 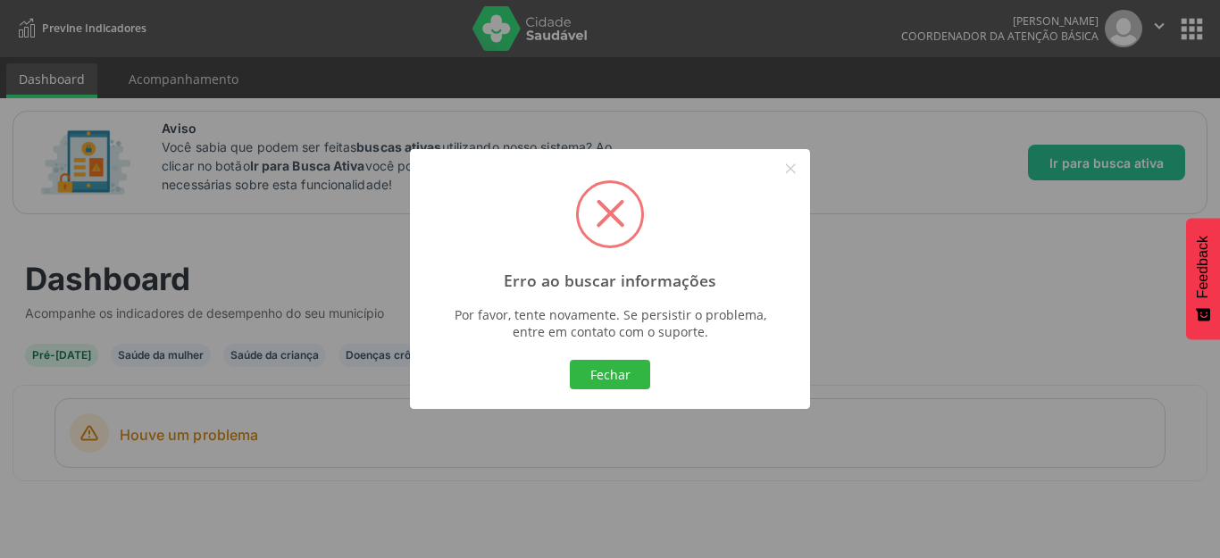 What do you see at coordinates (610, 323) in the screenshot?
I see `div: Por favor, tente novamente. Se persistir o problema, entre em contato com o suporte.` at bounding box center [610, 323].